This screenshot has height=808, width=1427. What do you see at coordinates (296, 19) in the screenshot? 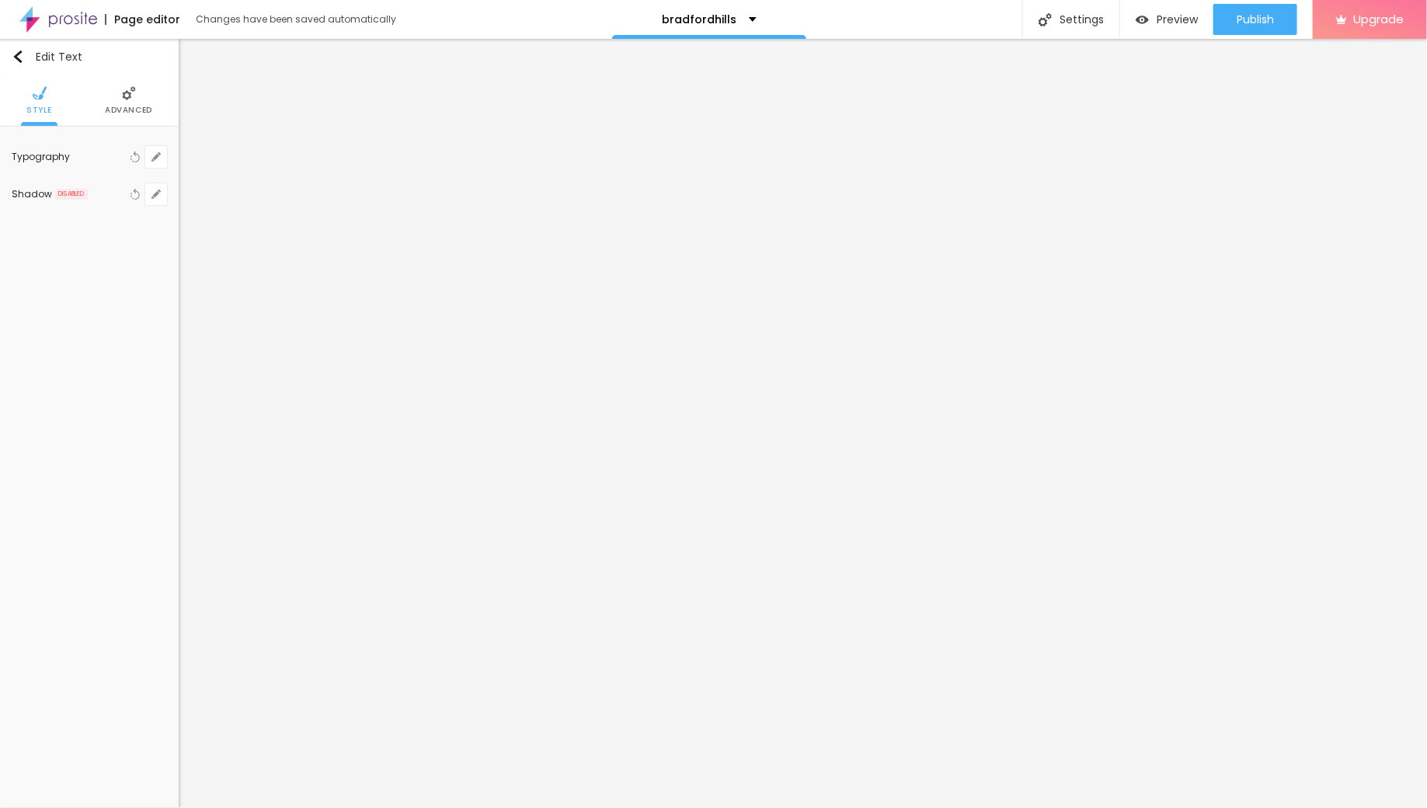
I see `div: Changes have been saved automatically` at bounding box center [296, 19].